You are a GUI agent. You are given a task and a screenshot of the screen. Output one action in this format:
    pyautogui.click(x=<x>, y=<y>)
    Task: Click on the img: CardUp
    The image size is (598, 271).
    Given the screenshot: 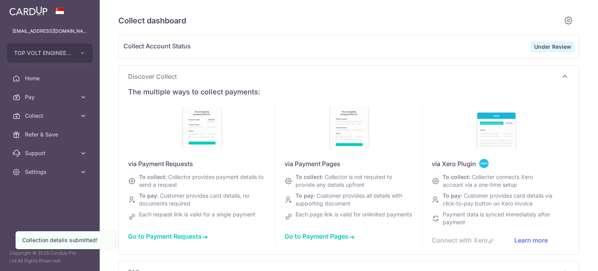 What is the action you would take?
    pyautogui.click(x=28, y=11)
    